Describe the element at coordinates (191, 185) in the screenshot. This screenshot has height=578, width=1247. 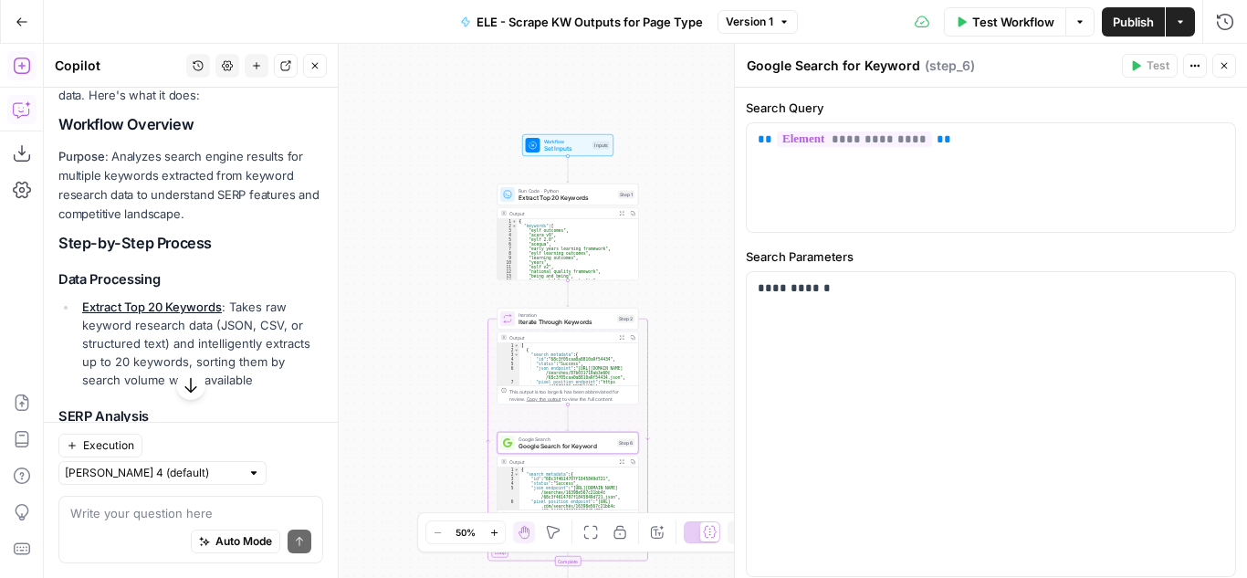
I see `p: : Analyzes search engine results for multiple keywords extracted from keyword research data to un...` at that location.